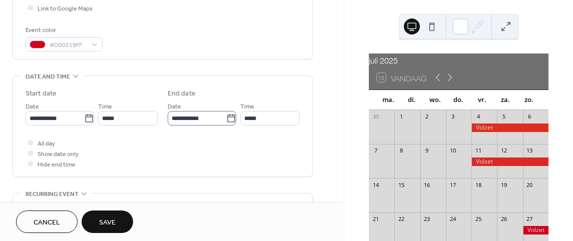 This screenshot has width=573, height=241. Describe the element at coordinates (375, 117) in the screenshot. I see `div: 30` at that location.